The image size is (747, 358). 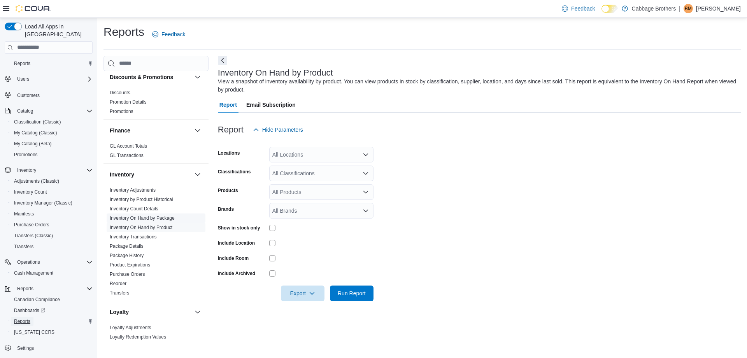 I want to click on p: Cabbage Brothers, so click(x=654, y=9).